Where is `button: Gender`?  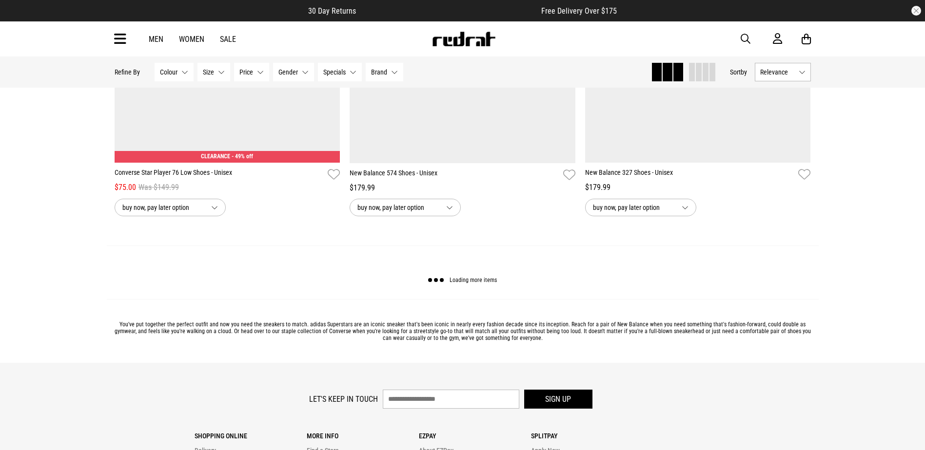 button: Gender is located at coordinates (293, 72).